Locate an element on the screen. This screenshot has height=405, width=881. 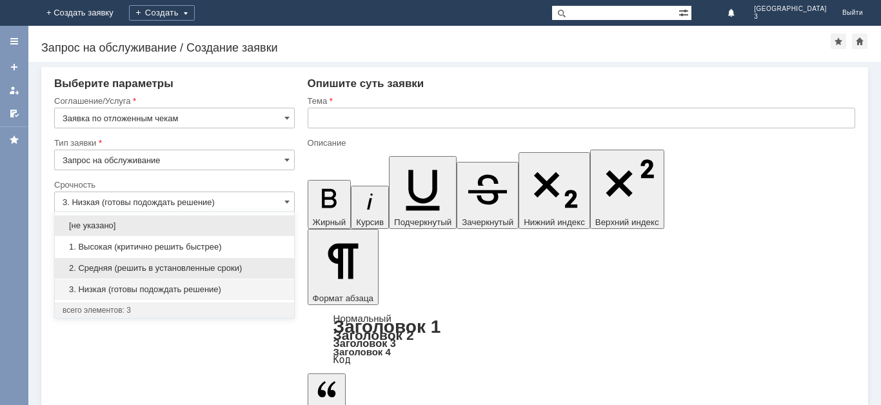
a: Мои согласования is located at coordinates (14, 114).